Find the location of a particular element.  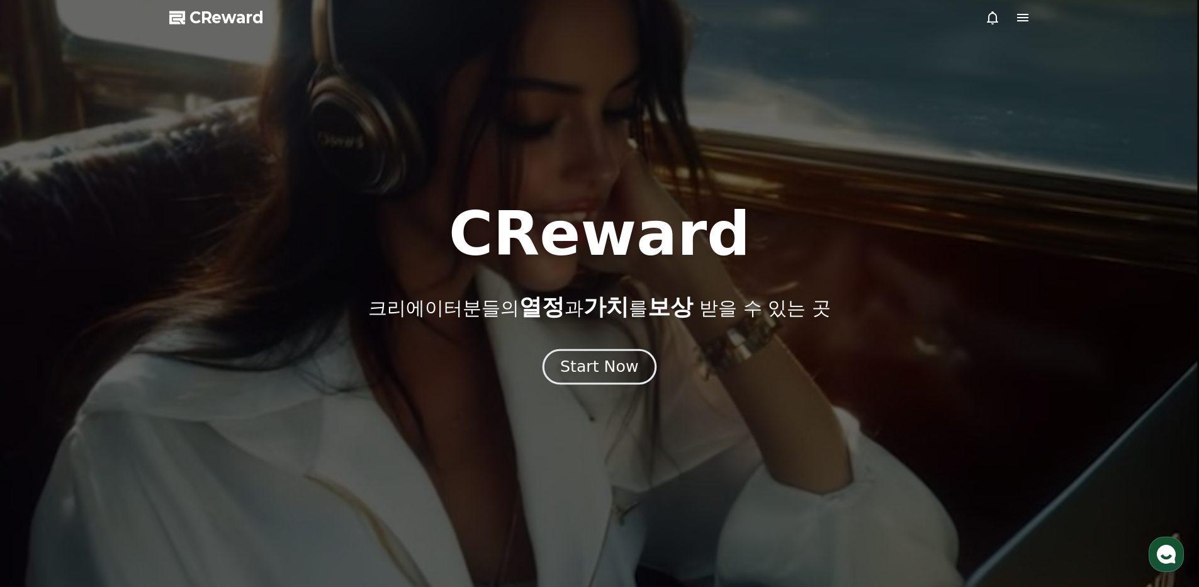

a: 홈 is located at coordinates (43, 415).